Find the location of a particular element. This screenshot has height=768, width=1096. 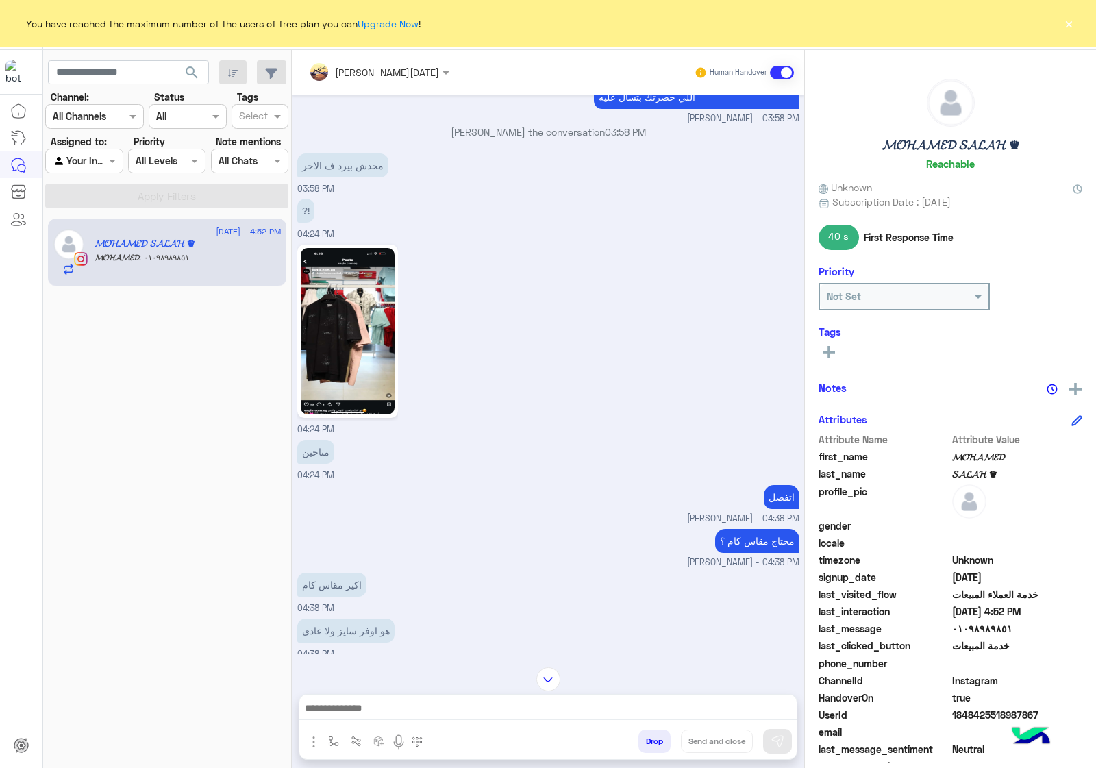

button: search is located at coordinates (192, 75).